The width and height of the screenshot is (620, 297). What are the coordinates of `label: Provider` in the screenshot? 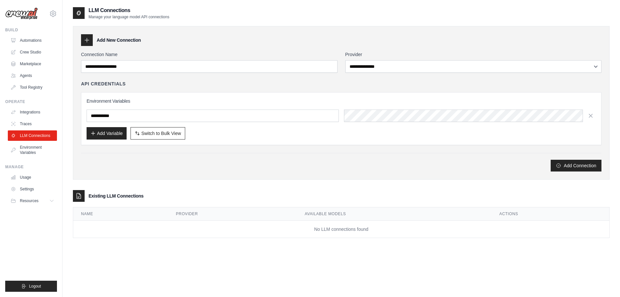 It's located at (474, 54).